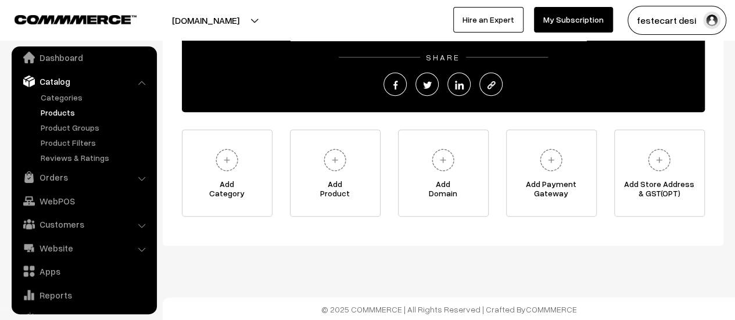  Describe the element at coordinates (84, 201) in the screenshot. I see `a: WebPOS` at that location.